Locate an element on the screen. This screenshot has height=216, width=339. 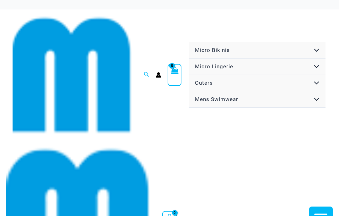
nav: Site Navigation is located at coordinates (257, 74).